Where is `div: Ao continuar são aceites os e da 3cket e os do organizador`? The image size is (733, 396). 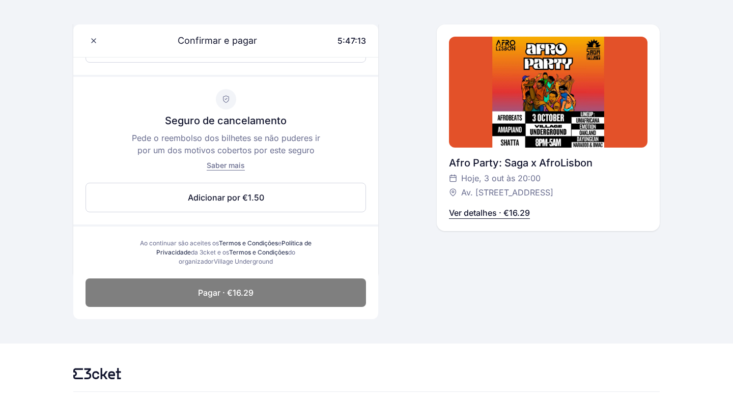 div: Ao continuar são aceites os e da 3cket e os do organizador is located at coordinates (226, 253).